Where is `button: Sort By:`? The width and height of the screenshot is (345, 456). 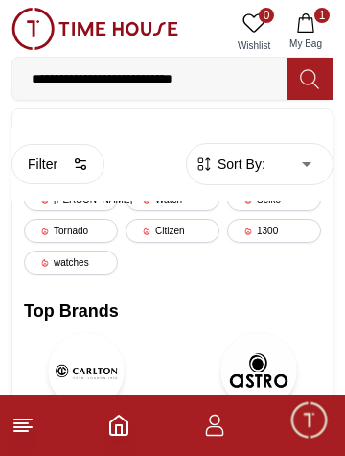 button: Sort By: is located at coordinates (230, 164).